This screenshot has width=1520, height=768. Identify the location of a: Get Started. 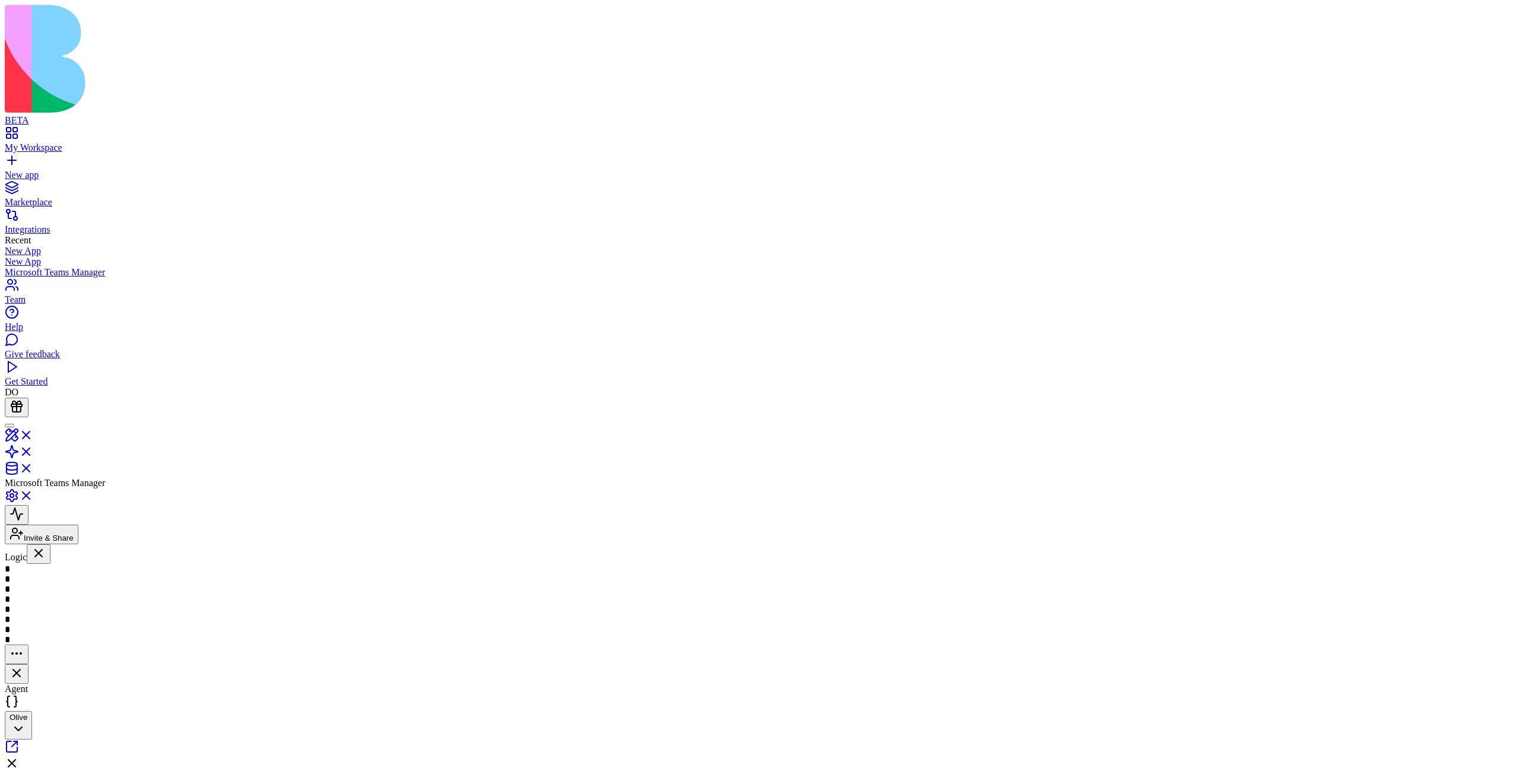
(760, 376).